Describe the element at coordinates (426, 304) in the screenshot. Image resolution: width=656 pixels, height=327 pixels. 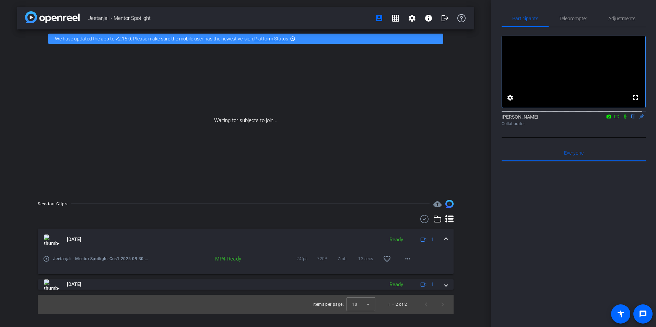
I see `button: Previous page` at that location.